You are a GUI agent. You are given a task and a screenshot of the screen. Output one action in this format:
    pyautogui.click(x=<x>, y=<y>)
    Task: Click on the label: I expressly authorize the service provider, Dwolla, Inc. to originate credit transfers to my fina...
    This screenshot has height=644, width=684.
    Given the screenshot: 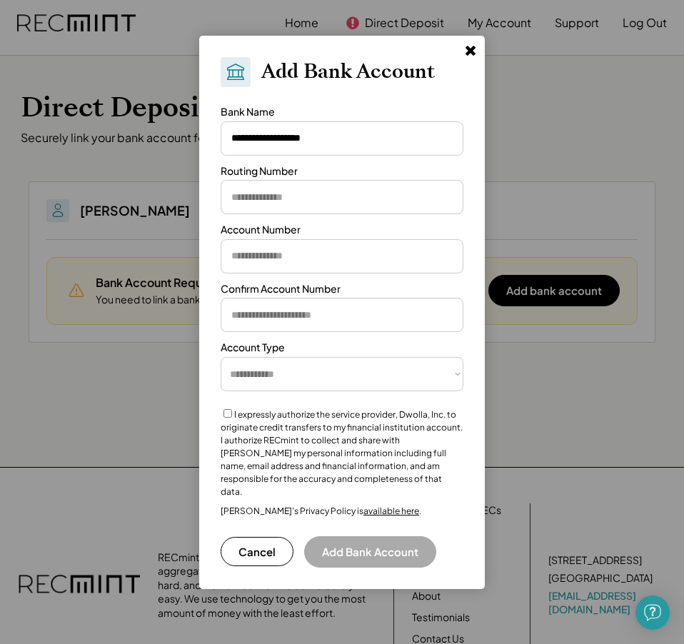 What is the action you would take?
    pyautogui.click(x=341, y=453)
    